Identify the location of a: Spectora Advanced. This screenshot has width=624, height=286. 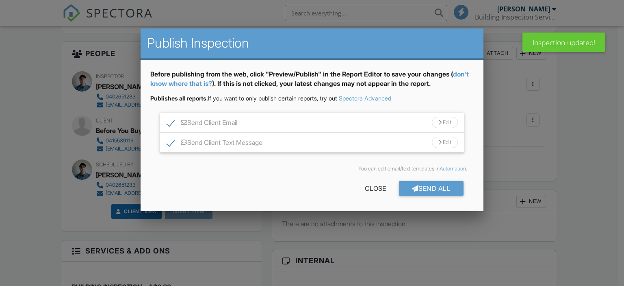
(365, 98).